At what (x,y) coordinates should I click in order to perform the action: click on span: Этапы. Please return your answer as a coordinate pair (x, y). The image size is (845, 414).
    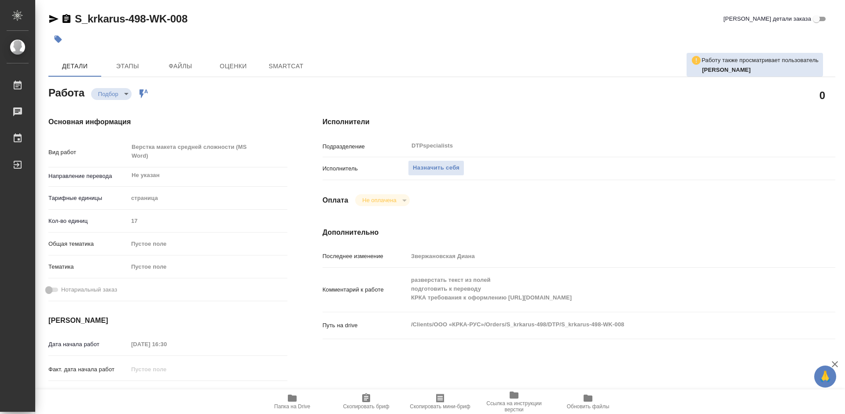
    Looking at the image, I should click on (128, 66).